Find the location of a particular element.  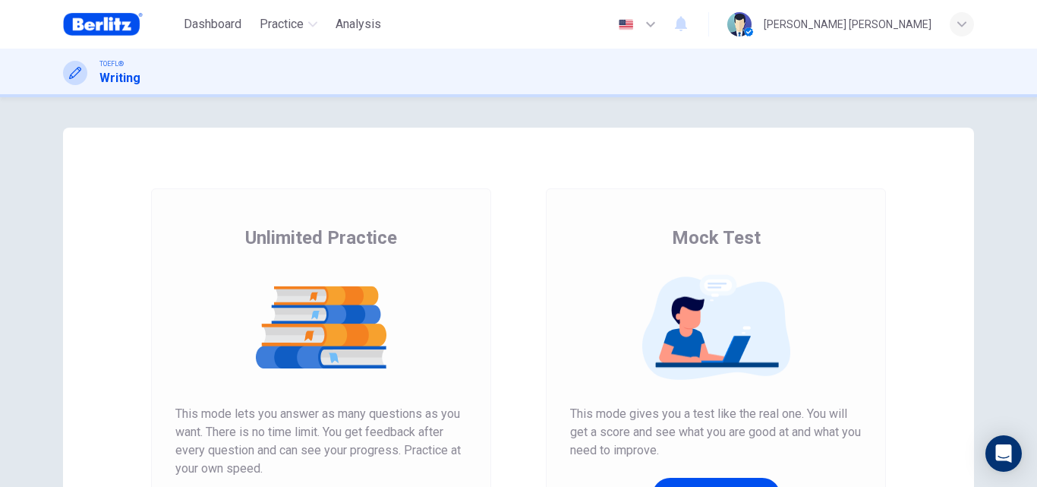

span: Analysis is located at coordinates (358, 24).